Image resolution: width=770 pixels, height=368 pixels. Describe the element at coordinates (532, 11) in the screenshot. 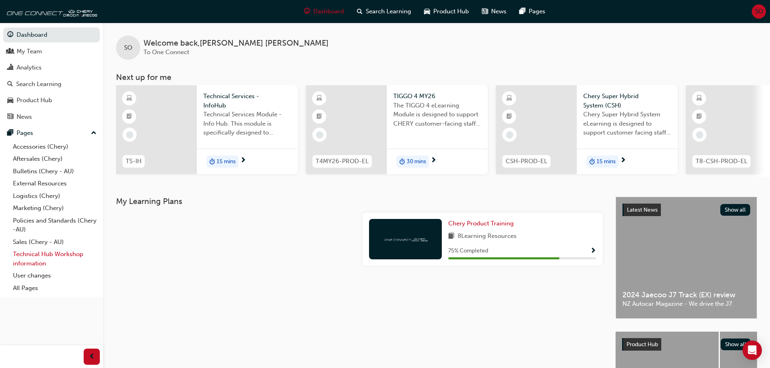

I see `a: pages-iconPages` at that location.